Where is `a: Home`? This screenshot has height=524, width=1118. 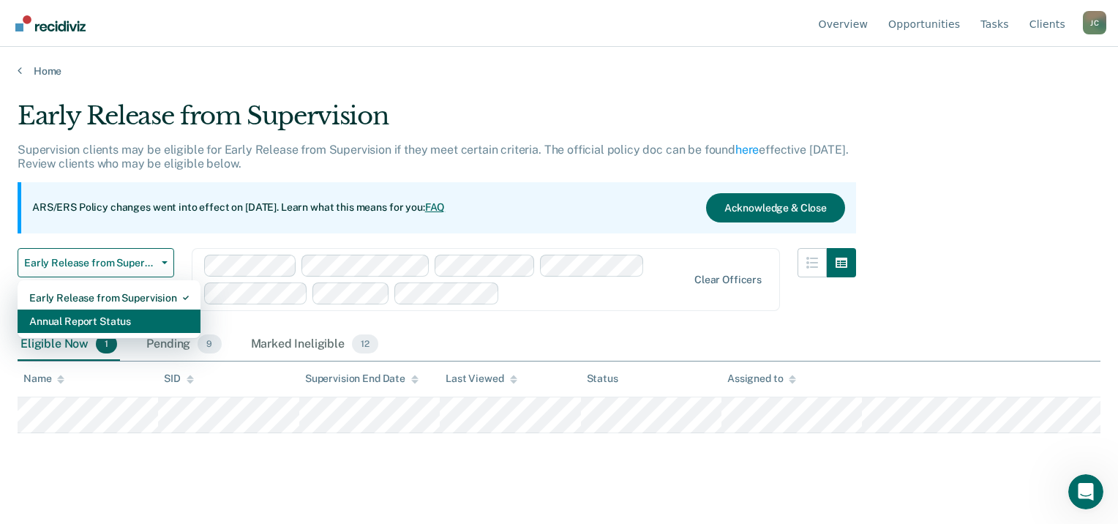
a: Home is located at coordinates (559, 71).